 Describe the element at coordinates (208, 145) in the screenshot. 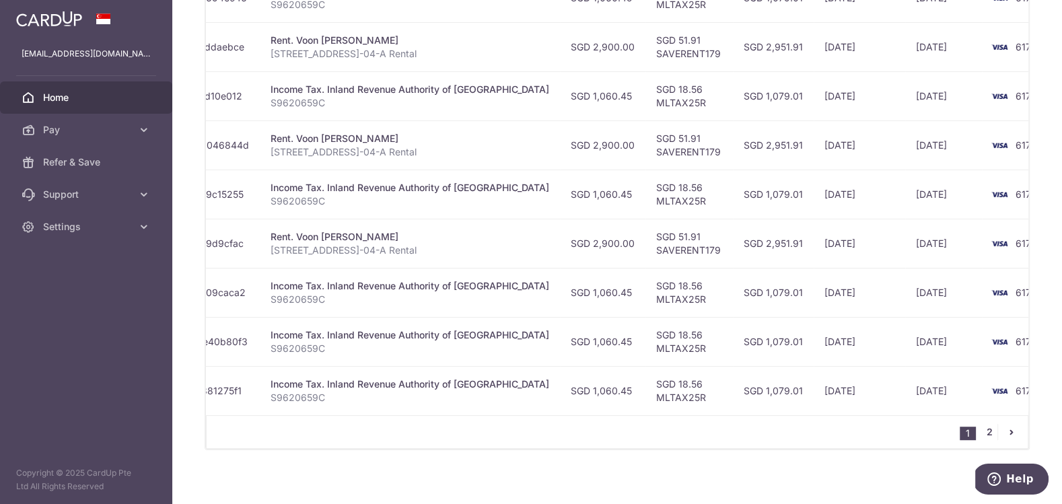

I see `td: txn_f800046844d` at that location.